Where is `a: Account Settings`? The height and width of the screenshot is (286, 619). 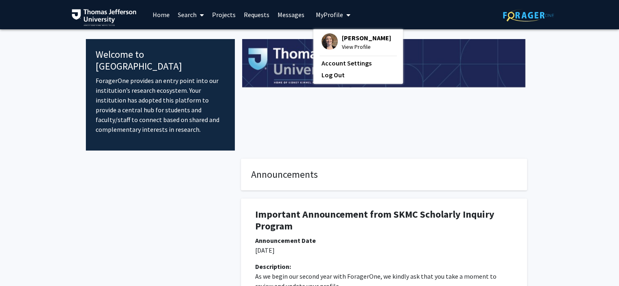
a: Account Settings is located at coordinates (358, 63).